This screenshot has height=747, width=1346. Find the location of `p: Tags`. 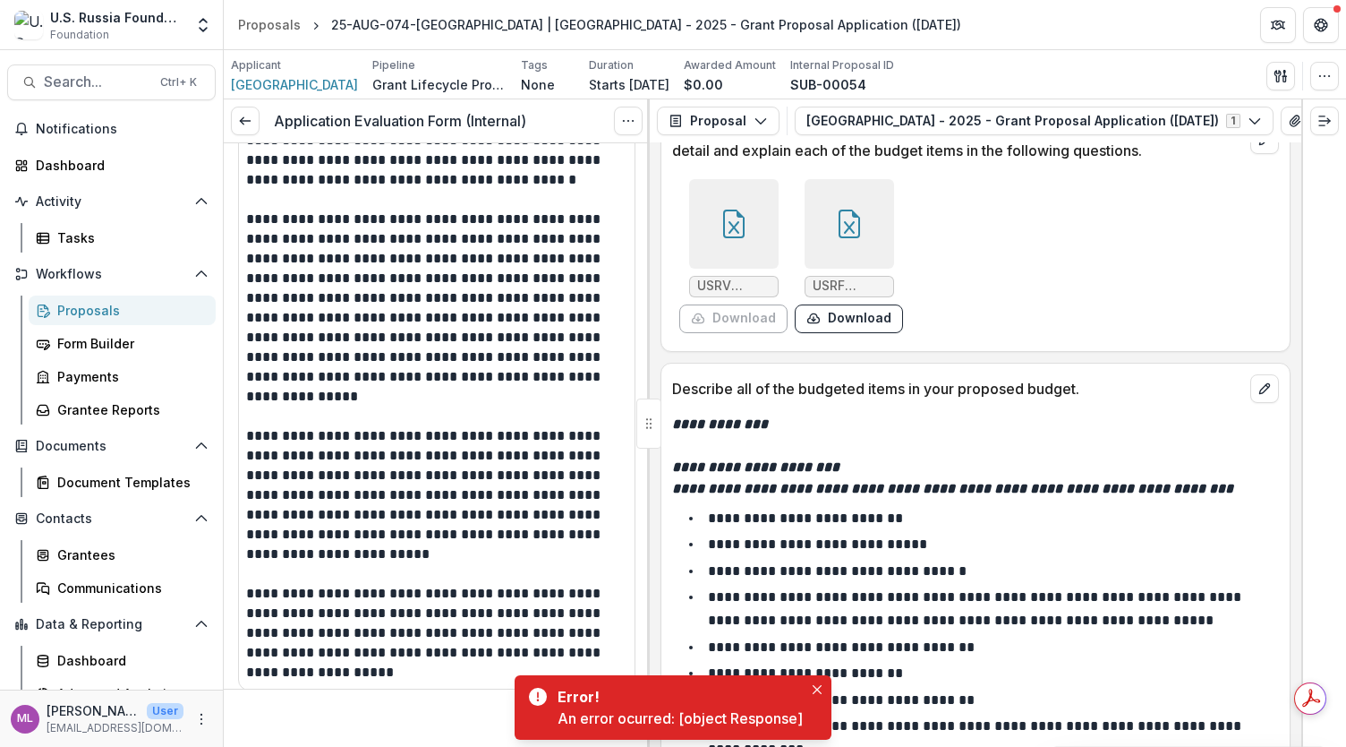

p: Tags is located at coordinates (534, 65).